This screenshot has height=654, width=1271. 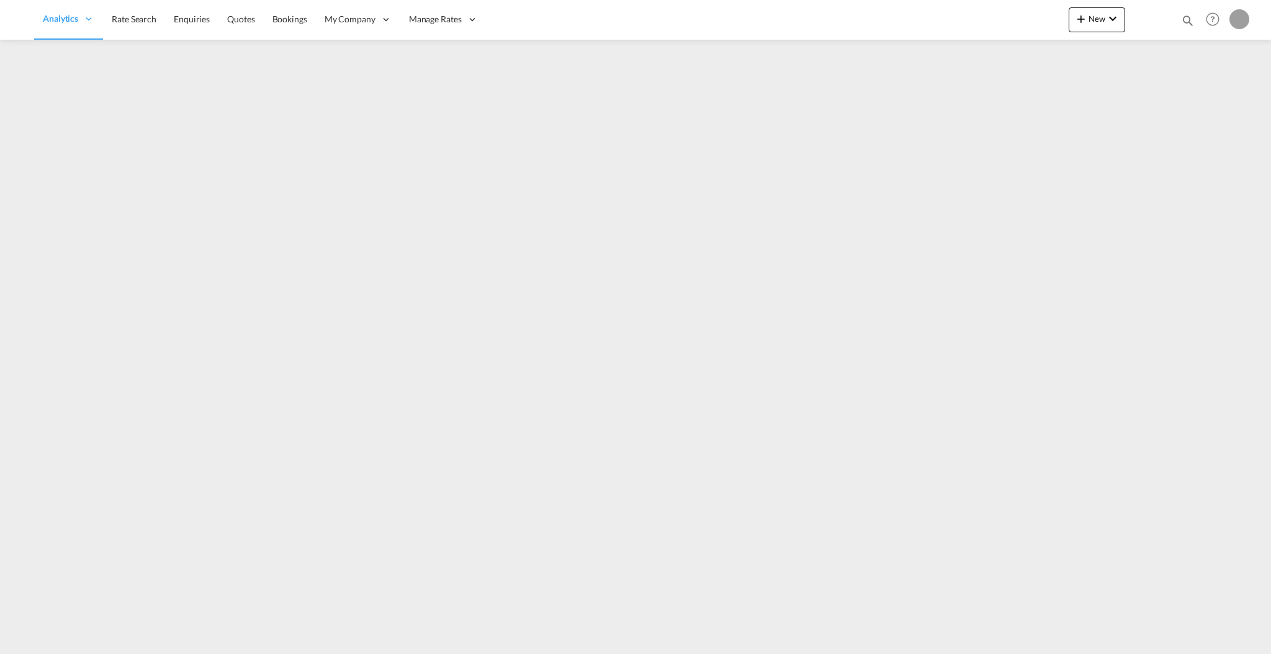 What do you see at coordinates (60, 19) in the screenshot?
I see `span: Analytics` at bounding box center [60, 19].